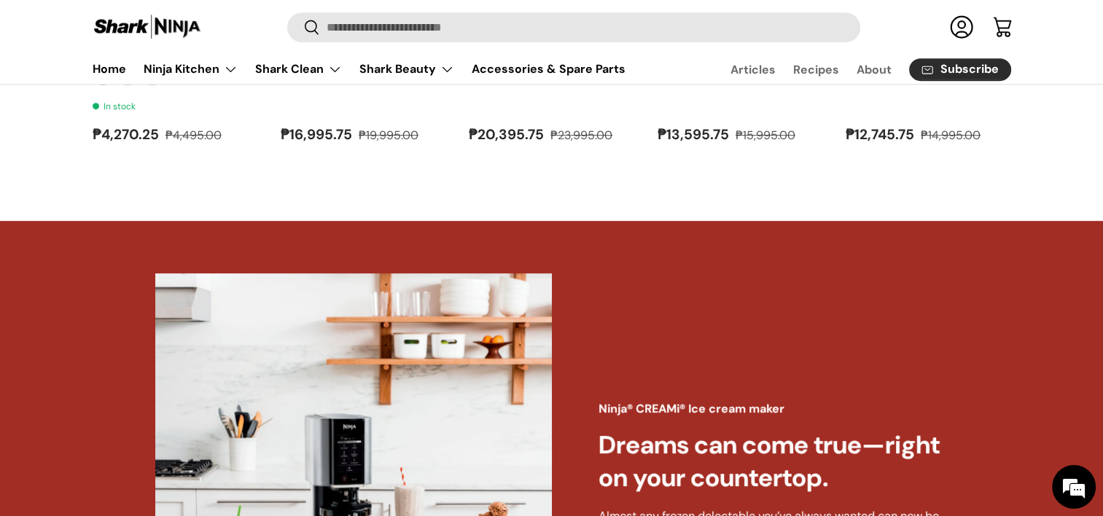  What do you see at coordinates (142, 379) in the screenshot?
I see `textarea: Type your message and hit 'Enter'` at bounding box center [142, 379].